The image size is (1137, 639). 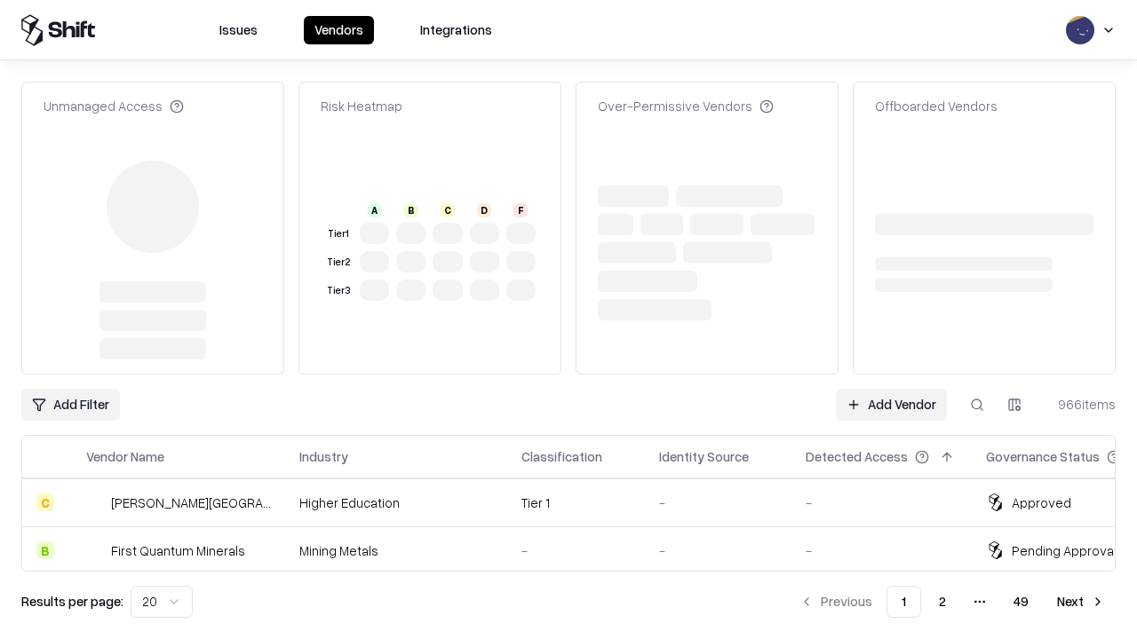 I want to click on div: D, so click(x=484, y=210).